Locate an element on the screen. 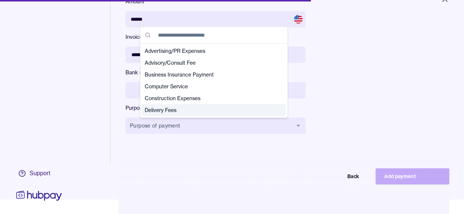  span: Advertising/PR Expenses is located at coordinates (209, 51).